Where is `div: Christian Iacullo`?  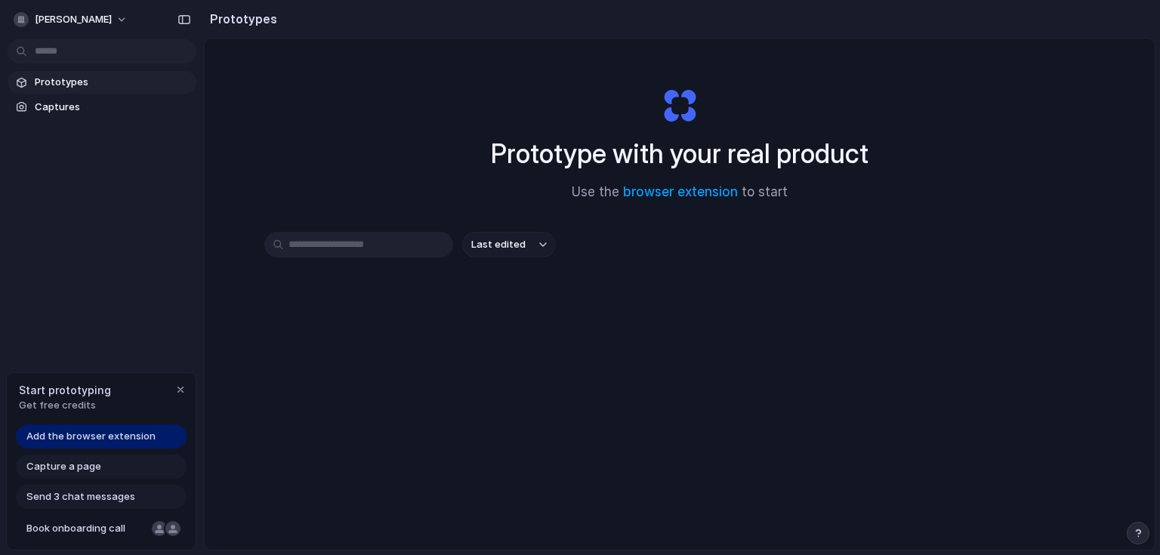
div: Christian Iacullo is located at coordinates (173, 529).